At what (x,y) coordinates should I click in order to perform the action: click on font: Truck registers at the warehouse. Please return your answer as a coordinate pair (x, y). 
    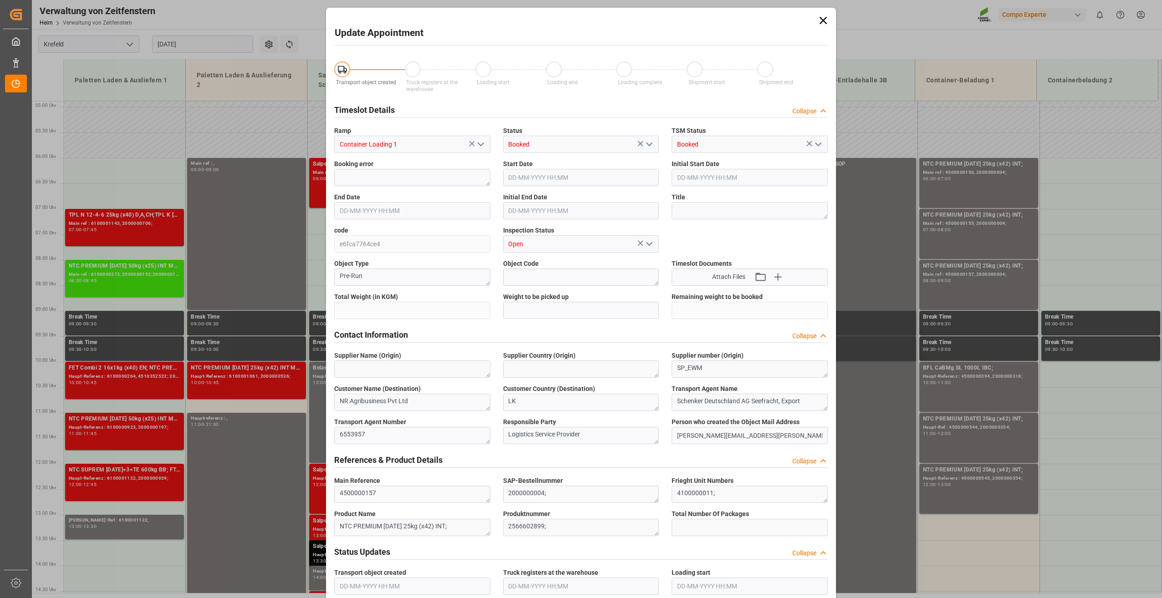
    Looking at the image, I should click on (551, 573).